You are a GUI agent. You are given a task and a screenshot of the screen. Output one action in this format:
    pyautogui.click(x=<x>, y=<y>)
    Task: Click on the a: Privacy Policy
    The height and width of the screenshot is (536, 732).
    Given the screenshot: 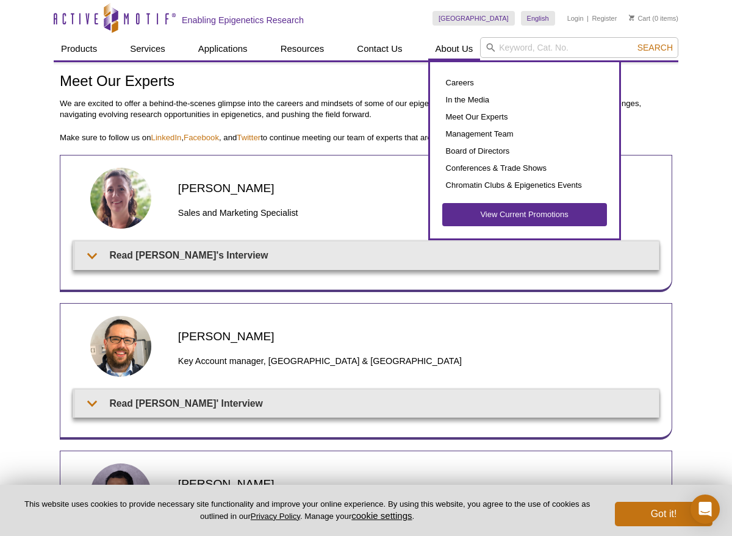 What is the action you would take?
    pyautogui.click(x=275, y=516)
    